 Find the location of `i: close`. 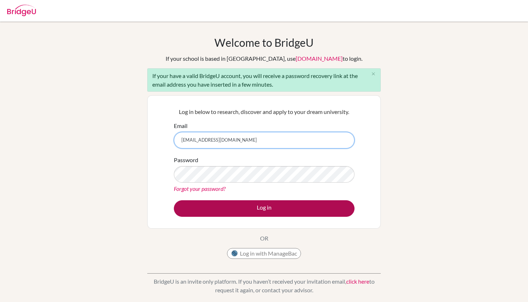

i: close is located at coordinates (373, 74).